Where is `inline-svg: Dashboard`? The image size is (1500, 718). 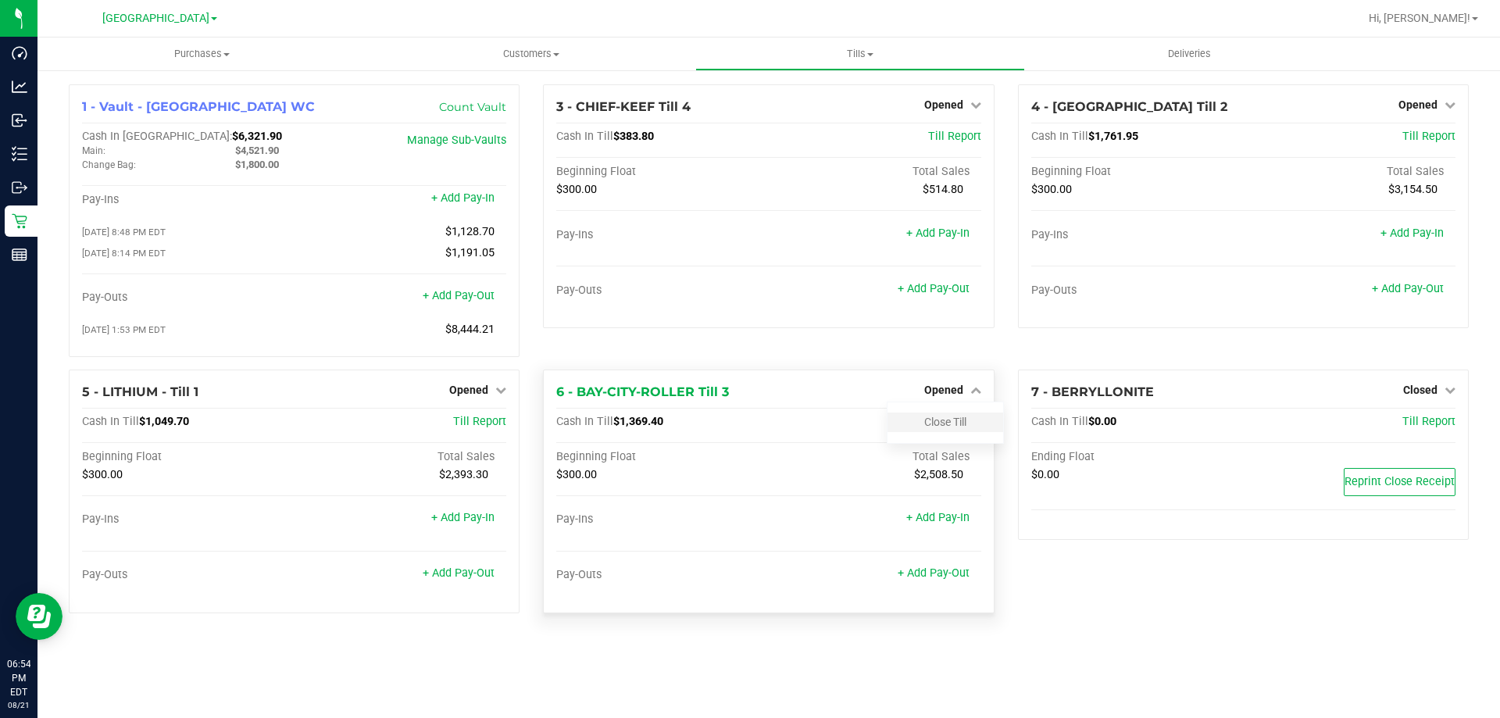
inline-svg: Dashboard is located at coordinates (20, 53).